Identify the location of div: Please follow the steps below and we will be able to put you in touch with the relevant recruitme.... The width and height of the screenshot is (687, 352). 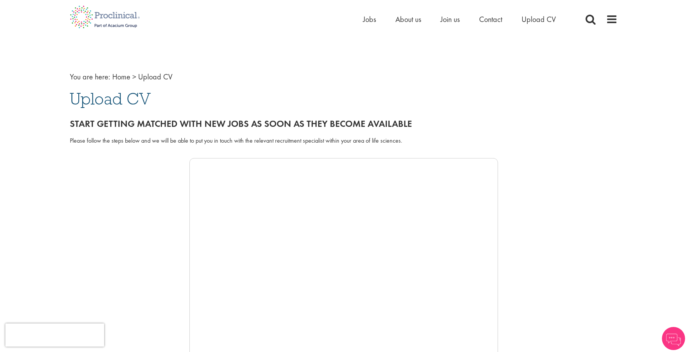
(344, 141).